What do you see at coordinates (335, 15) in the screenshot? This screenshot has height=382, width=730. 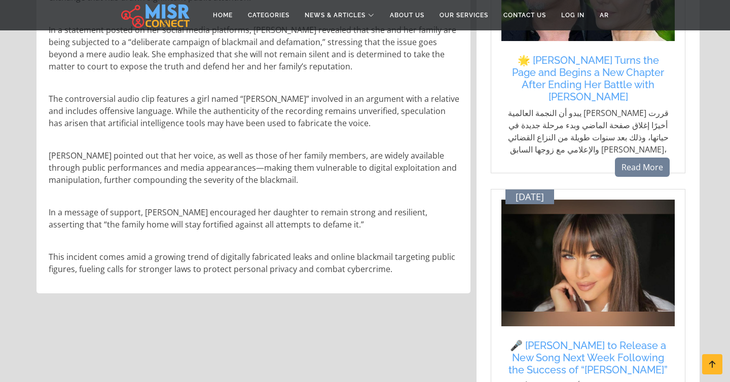 I see `span: News & Articles` at bounding box center [335, 15].